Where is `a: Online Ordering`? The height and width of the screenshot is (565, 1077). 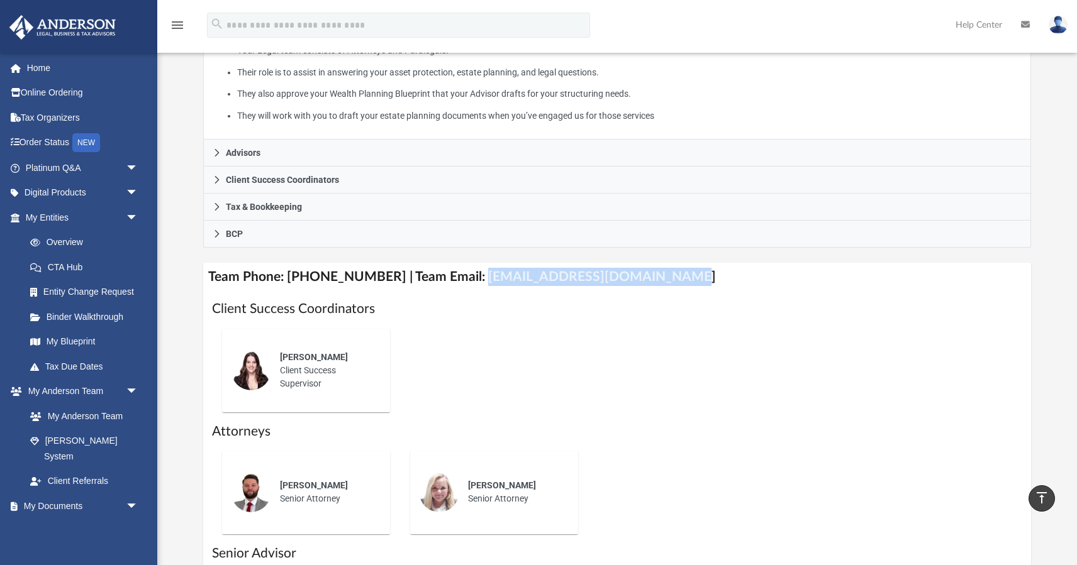 a: Online Ordering is located at coordinates (83, 93).